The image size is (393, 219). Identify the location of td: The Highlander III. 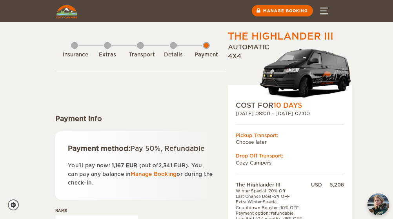
(272, 185).